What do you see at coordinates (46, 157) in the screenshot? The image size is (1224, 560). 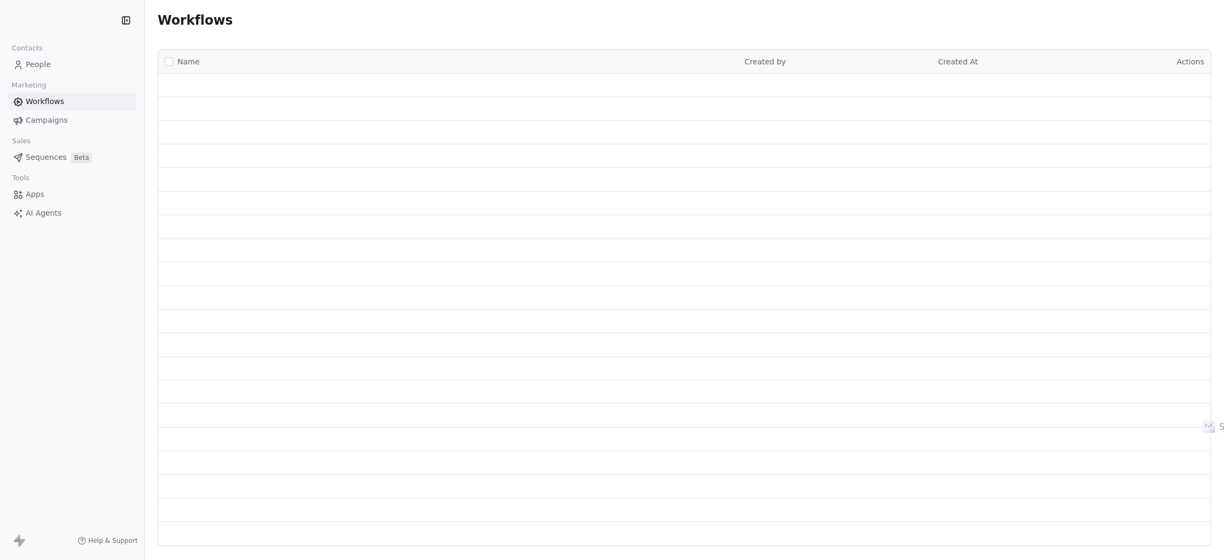 I see `span: Sequences` at bounding box center [46, 157].